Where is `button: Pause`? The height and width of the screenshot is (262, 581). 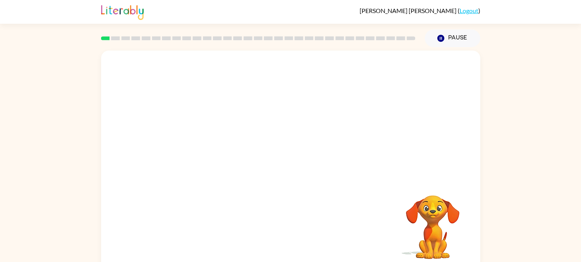
button: Pause is located at coordinates (452, 38).